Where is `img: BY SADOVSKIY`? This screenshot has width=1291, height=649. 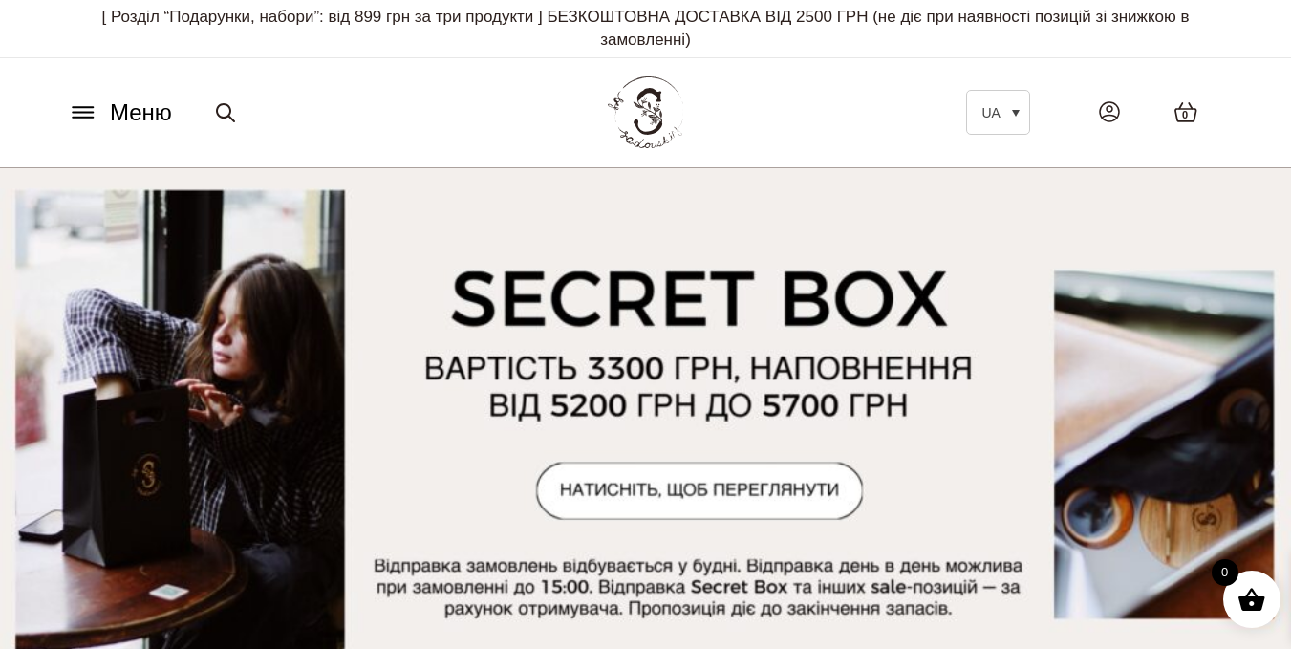 img: BY SADOVSKIY is located at coordinates (646, 112).